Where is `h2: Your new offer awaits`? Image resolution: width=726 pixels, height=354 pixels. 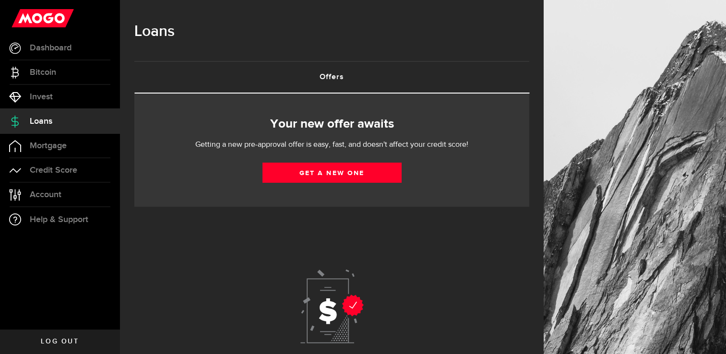 h2: Your new offer awaits is located at coordinates (331, 124).